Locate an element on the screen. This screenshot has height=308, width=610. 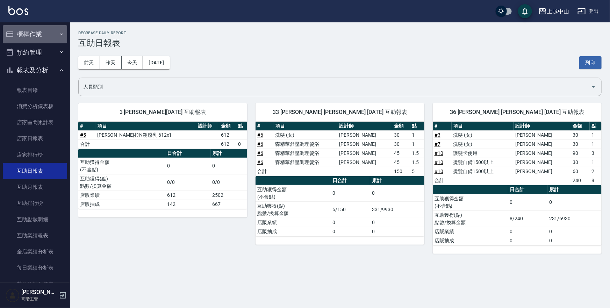
td: 1.5 is located at coordinates (417, 153).